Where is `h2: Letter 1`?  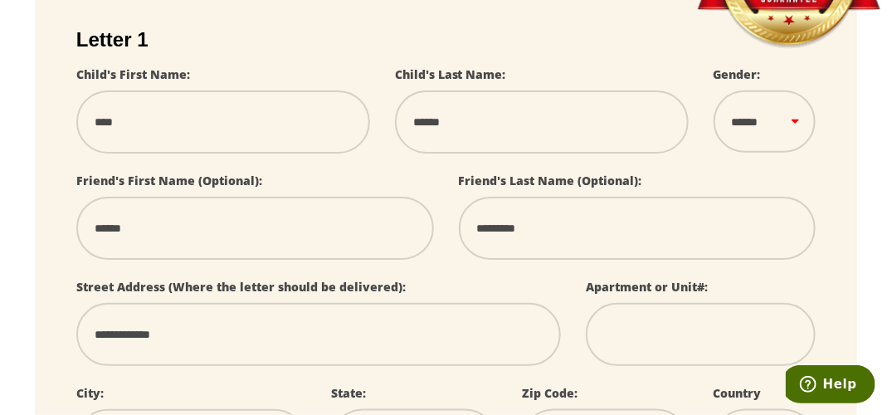 h2: Letter 1 is located at coordinates (446, 40).